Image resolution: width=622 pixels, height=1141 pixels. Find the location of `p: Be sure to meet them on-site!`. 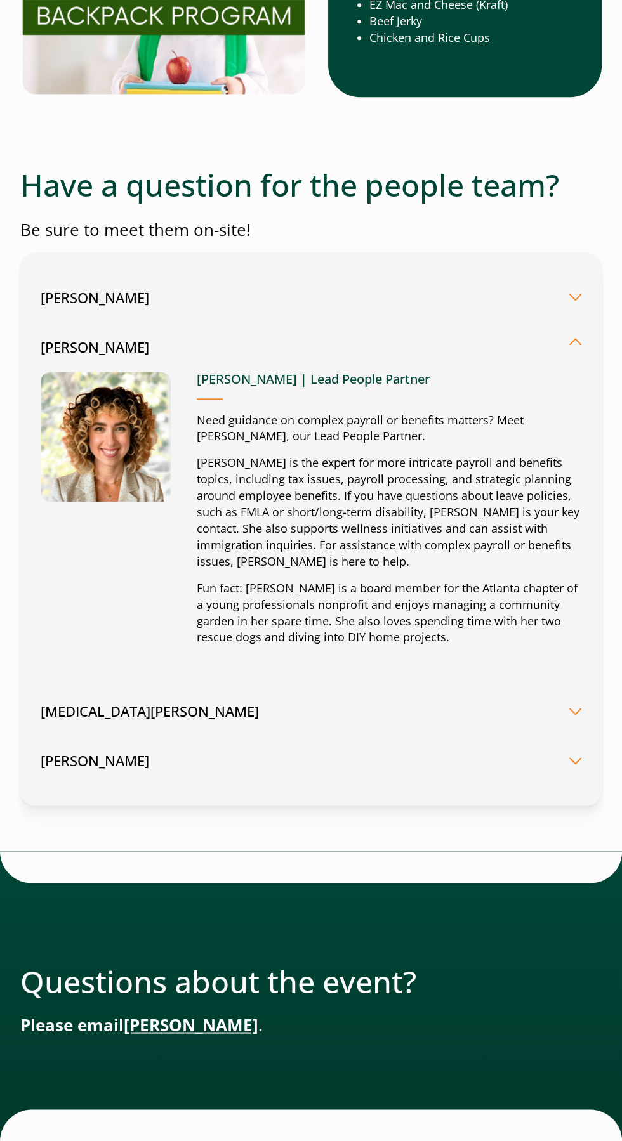

p: Be sure to meet them on-site! is located at coordinates (311, 230).